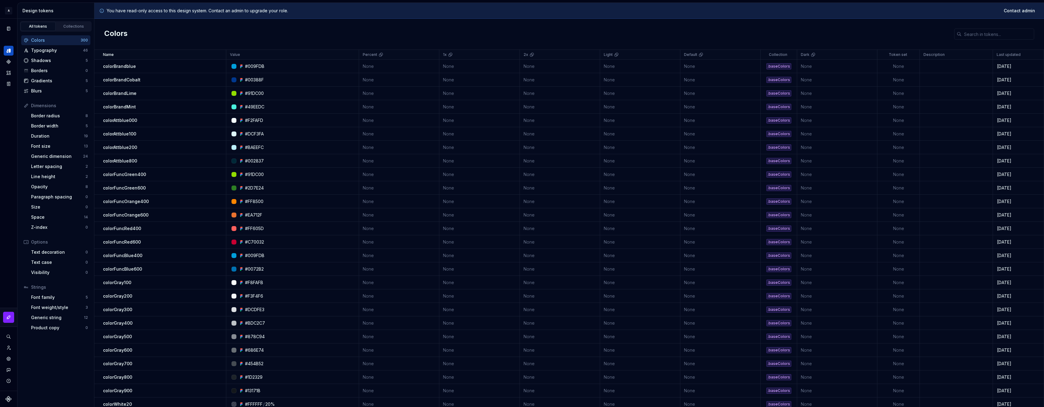  What do you see at coordinates (9, 84) in the screenshot?
I see `div: Storybook stories` at bounding box center [9, 84].